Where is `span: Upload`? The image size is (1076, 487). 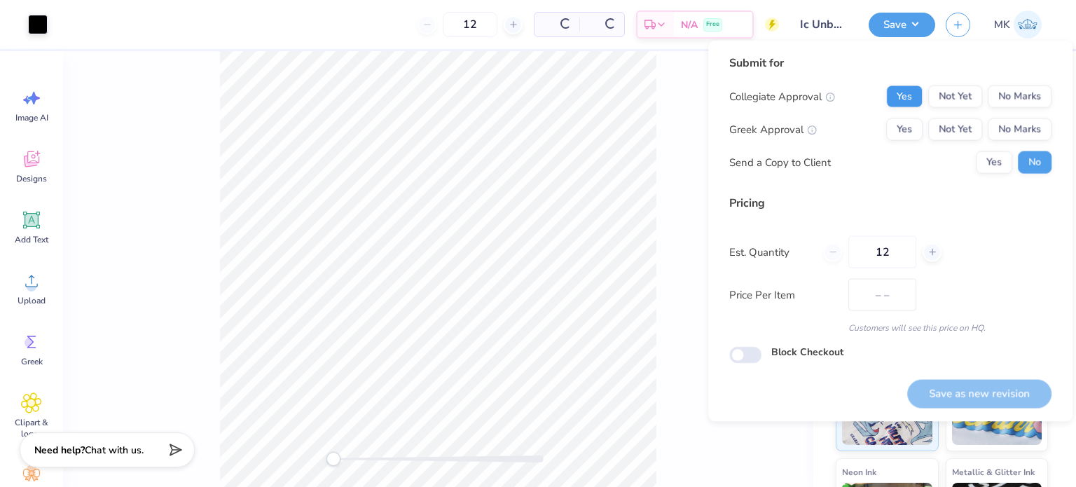 span: Upload is located at coordinates (32, 301).